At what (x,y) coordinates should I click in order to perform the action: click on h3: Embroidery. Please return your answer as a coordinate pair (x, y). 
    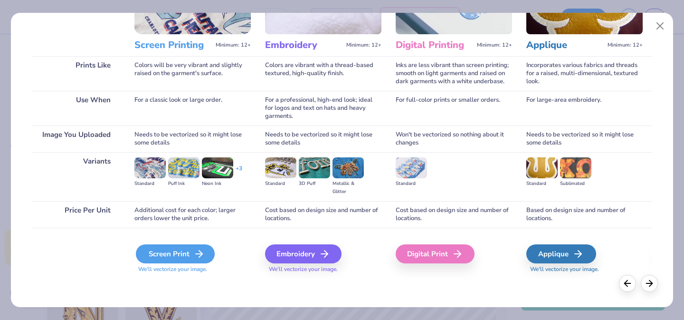
    Looking at the image, I should click on (304, 45).